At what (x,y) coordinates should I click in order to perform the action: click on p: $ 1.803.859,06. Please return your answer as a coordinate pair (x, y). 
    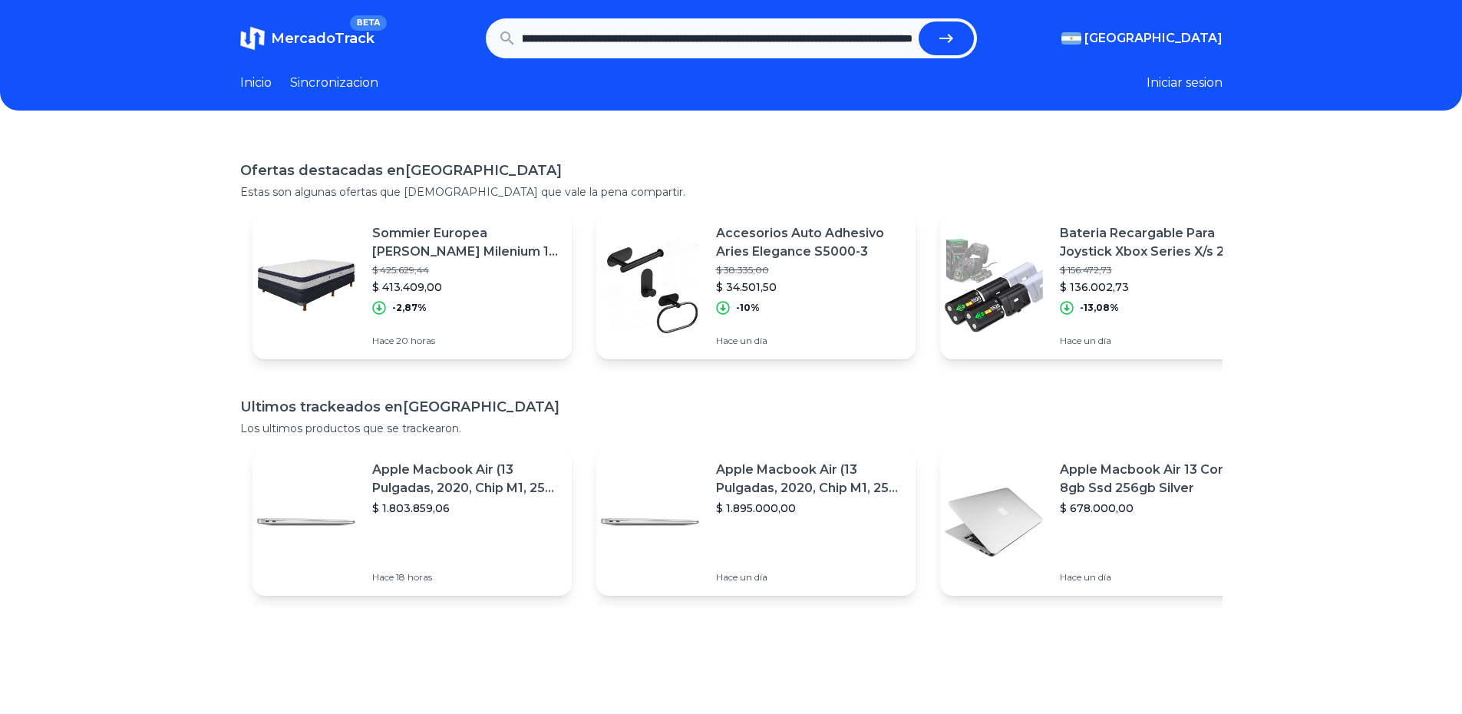
    Looking at the image, I should click on (466, 508).